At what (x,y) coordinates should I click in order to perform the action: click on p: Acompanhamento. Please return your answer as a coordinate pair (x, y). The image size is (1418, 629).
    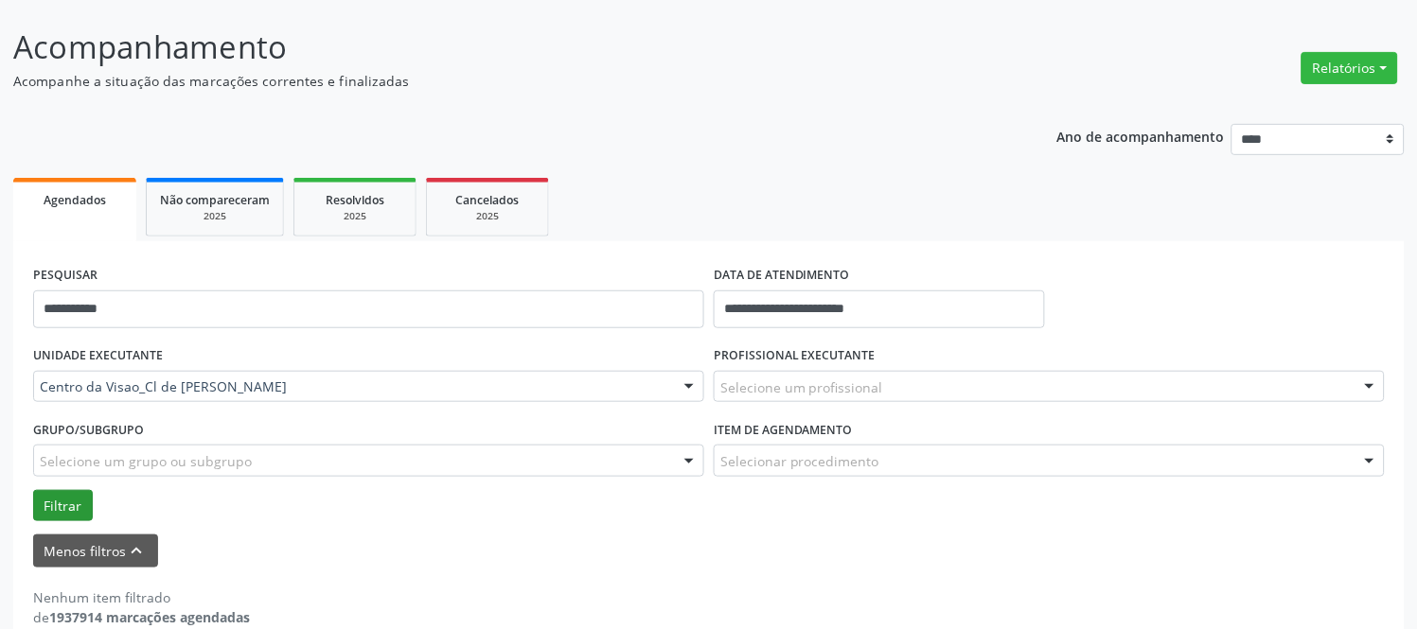
    Looking at the image, I should click on (500, 47).